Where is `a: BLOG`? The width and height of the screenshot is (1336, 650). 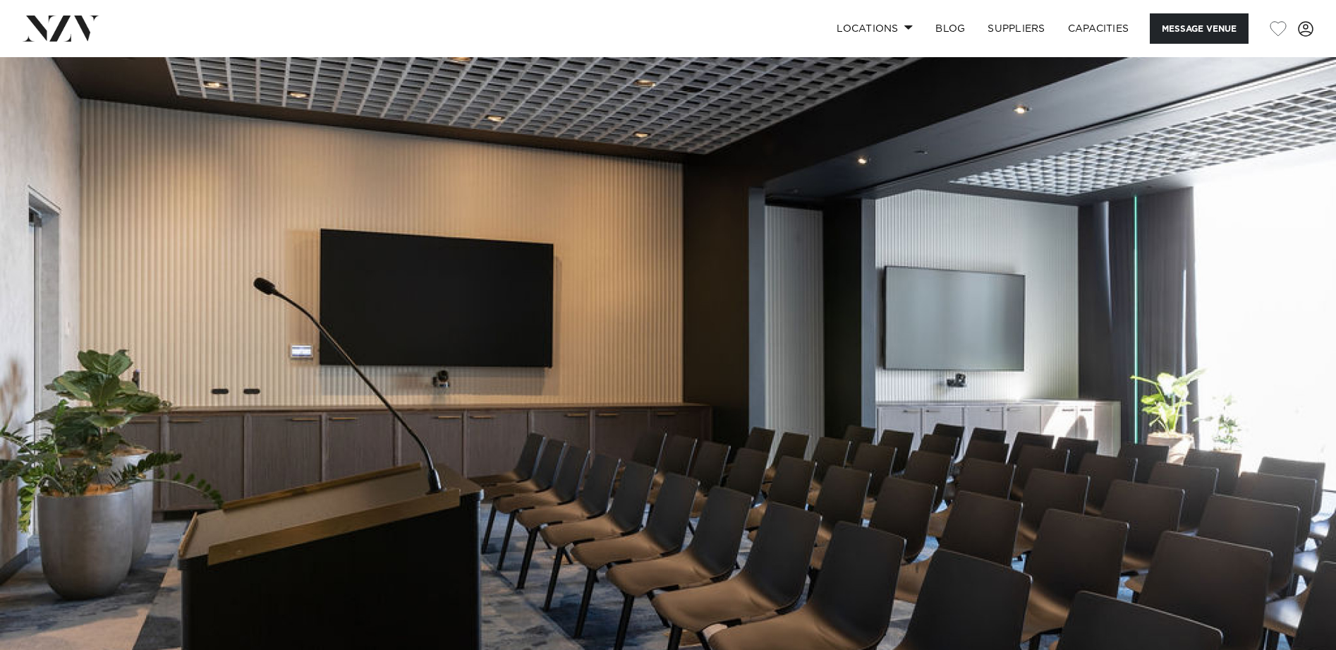
a: BLOG is located at coordinates (950, 28).